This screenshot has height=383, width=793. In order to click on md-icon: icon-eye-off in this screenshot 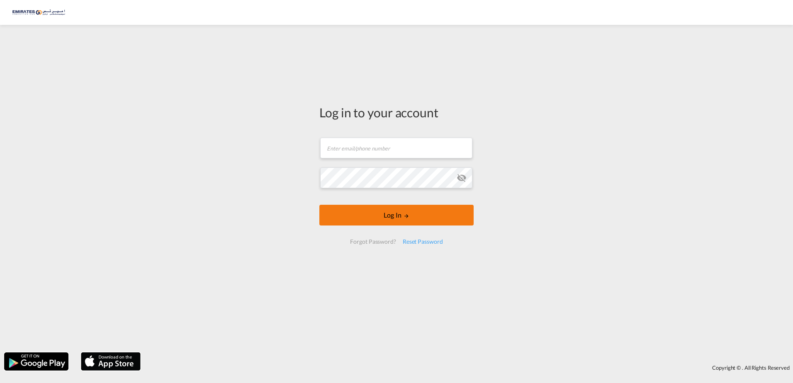, I will do `click(461, 178)`.